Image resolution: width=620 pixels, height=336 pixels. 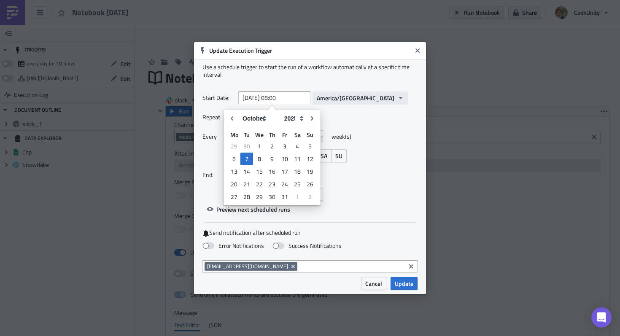 I want to click on div: Open Intercom Messenger, so click(x=601, y=317).